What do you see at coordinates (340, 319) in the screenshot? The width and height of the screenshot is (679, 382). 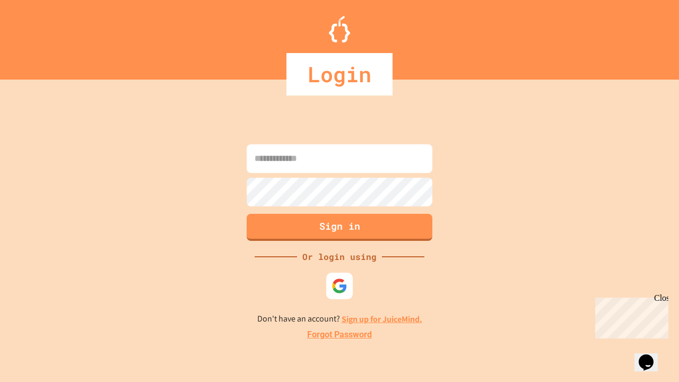 I see `p: Don't have an account?` at bounding box center [340, 319].